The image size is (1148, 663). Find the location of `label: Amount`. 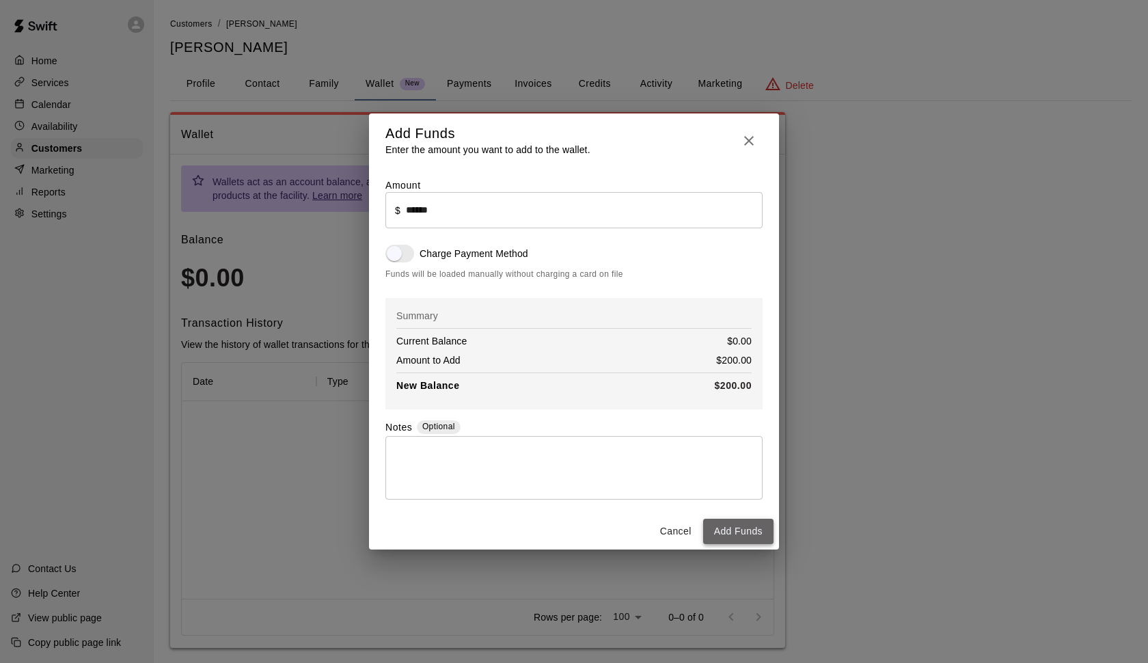

label: Amount is located at coordinates (403, 185).